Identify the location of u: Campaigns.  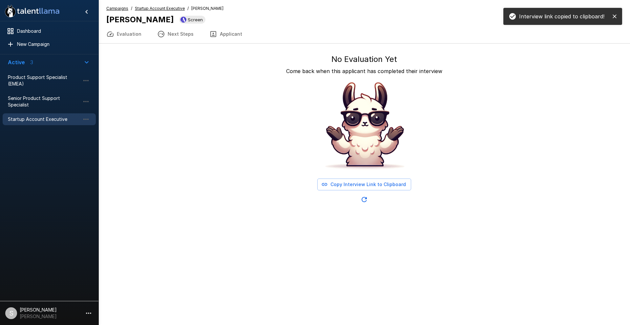
(117, 8).